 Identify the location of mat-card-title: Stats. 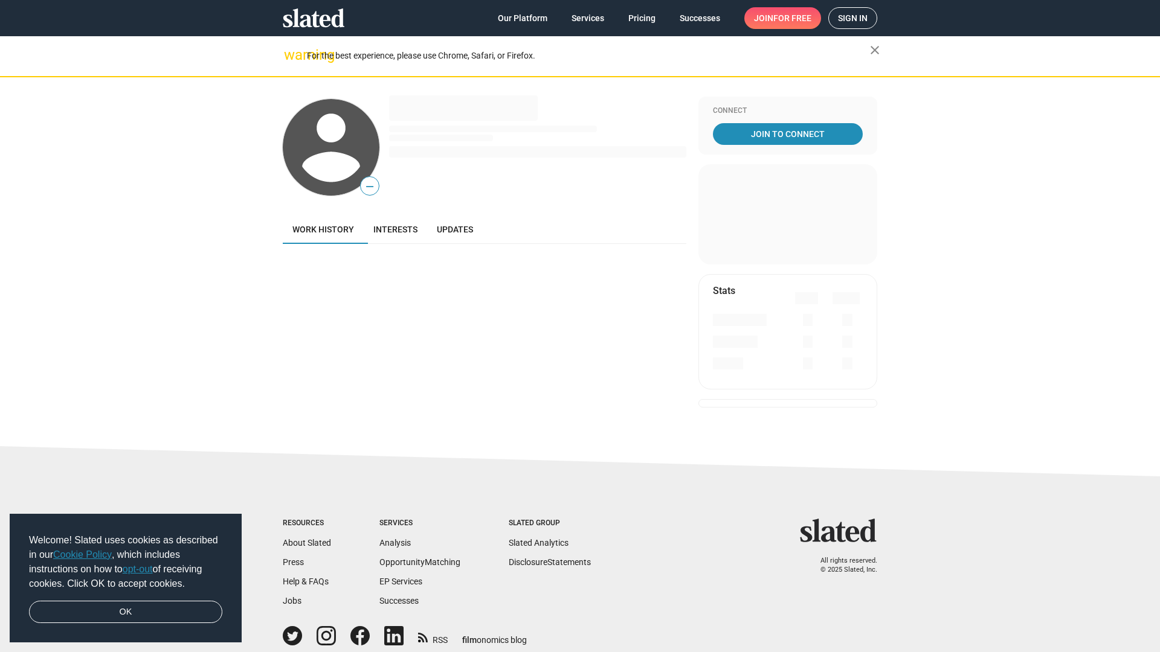
(724, 291).